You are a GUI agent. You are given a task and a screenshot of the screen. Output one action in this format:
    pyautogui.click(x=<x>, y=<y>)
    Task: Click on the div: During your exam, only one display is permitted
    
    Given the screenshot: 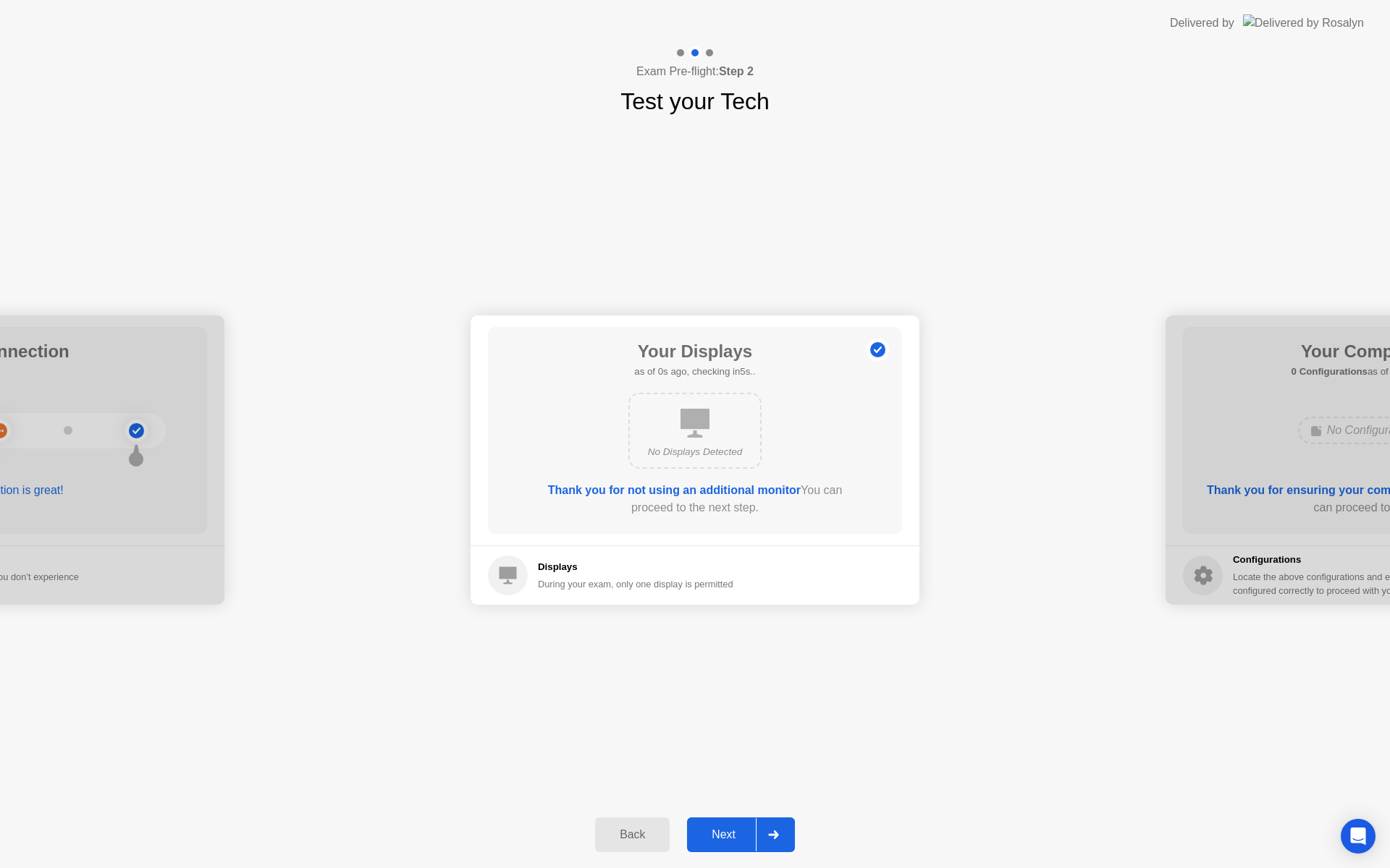 What is the action you would take?
    pyautogui.click(x=635, y=583)
    